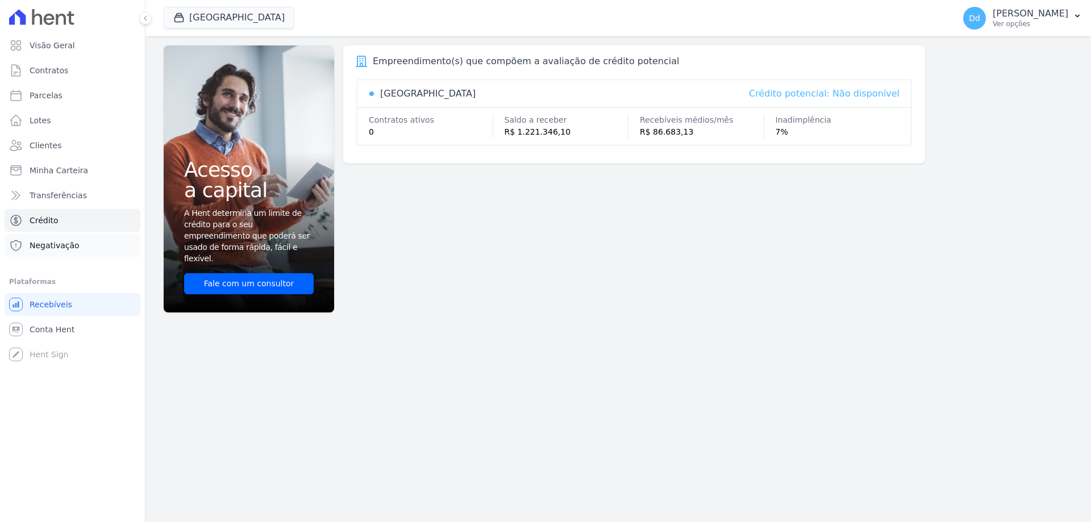 Image resolution: width=1091 pixels, height=522 pixels. What do you see at coordinates (567, 120) in the screenshot?
I see `div: Saldo a receber` at bounding box center [567, 120].